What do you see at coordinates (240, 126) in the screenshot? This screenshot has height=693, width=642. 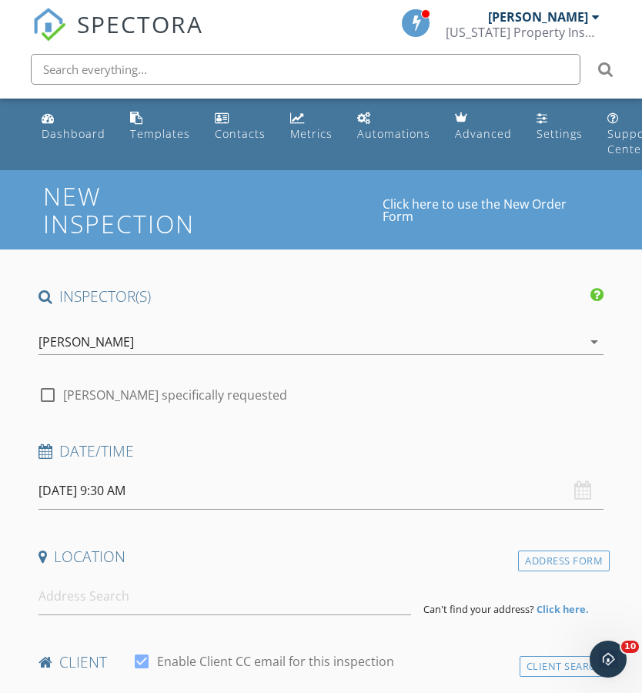 I see `a: Contacts` at bounding box center [240, 126].